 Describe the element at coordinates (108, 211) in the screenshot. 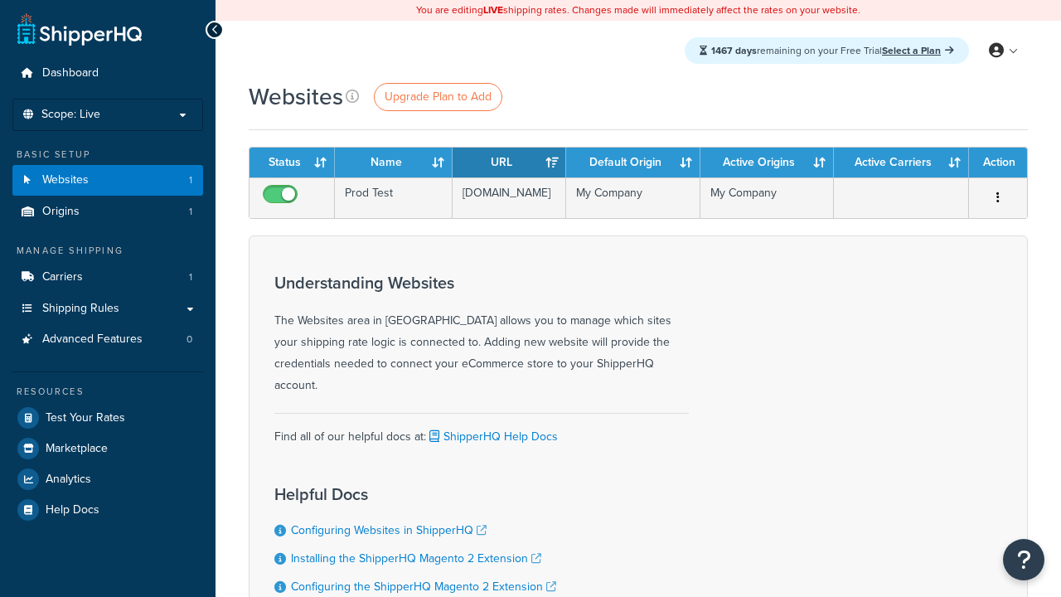

I see `li: Origins` at that location.